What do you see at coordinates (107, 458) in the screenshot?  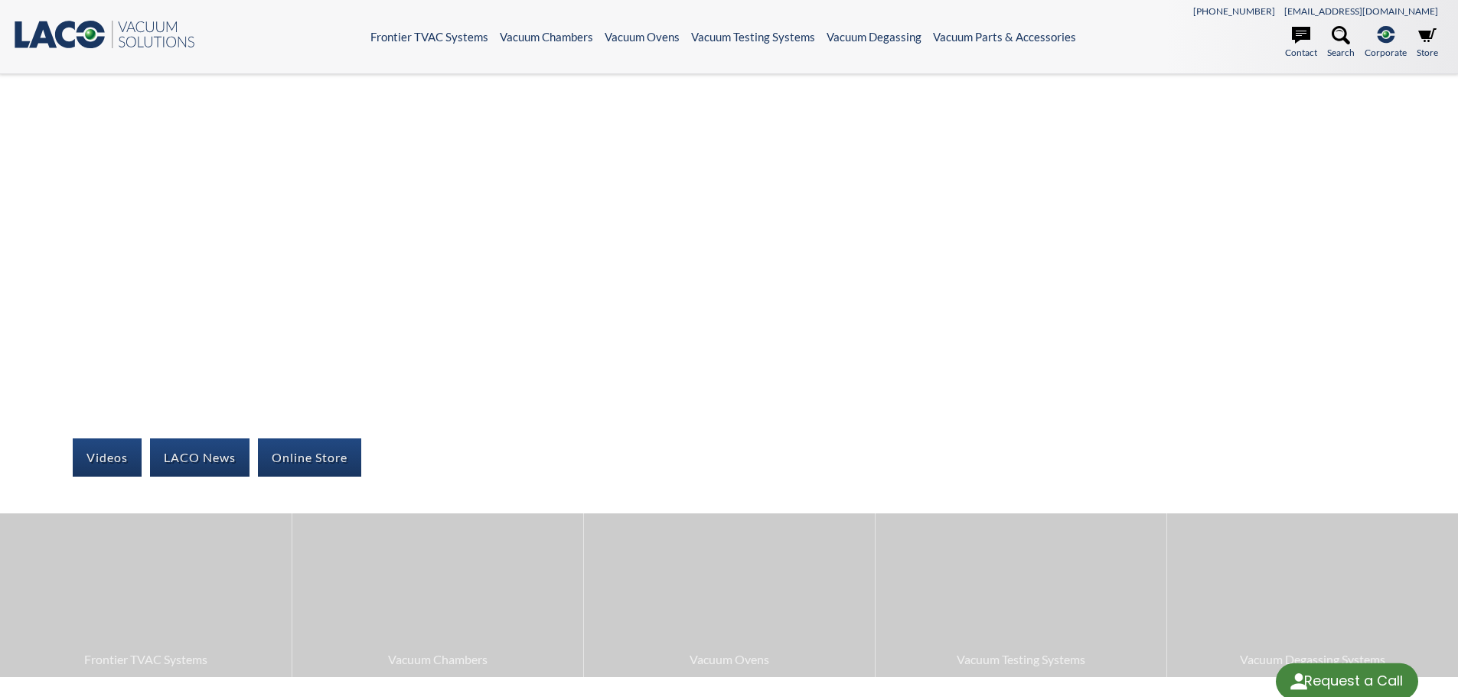 I see `a: Videos` at bounding box center [107, 458].